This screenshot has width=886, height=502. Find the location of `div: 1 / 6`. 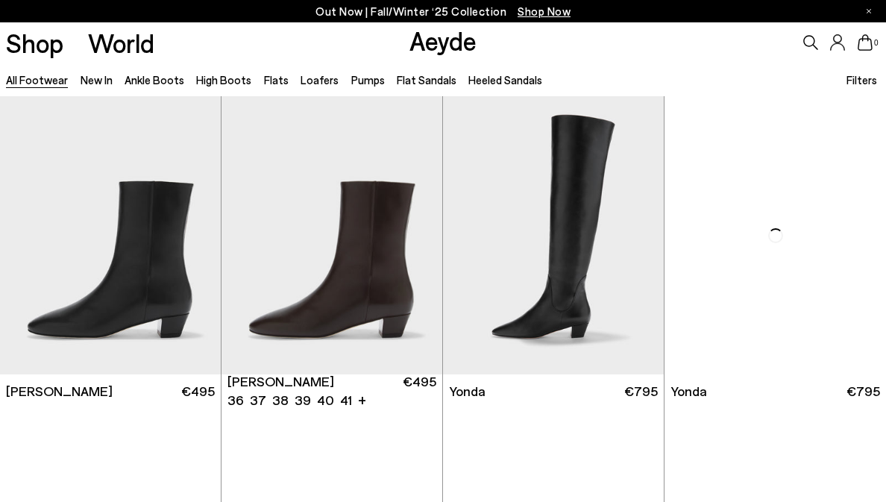

div: 1 / 6 is located at coordinates (332, 235).